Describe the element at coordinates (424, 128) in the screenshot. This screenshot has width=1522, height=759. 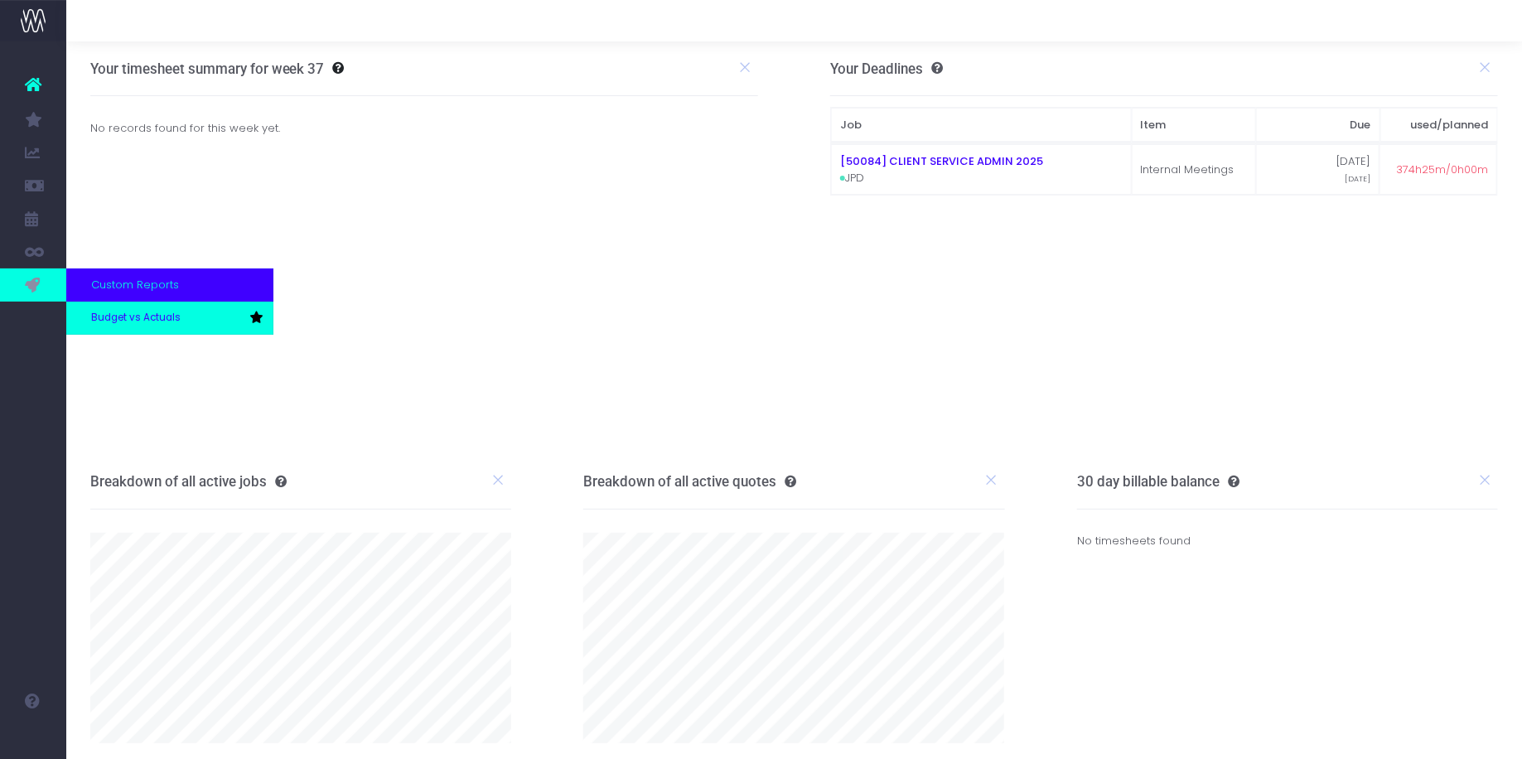
I see `div: No records found for this week yet.` at that location.